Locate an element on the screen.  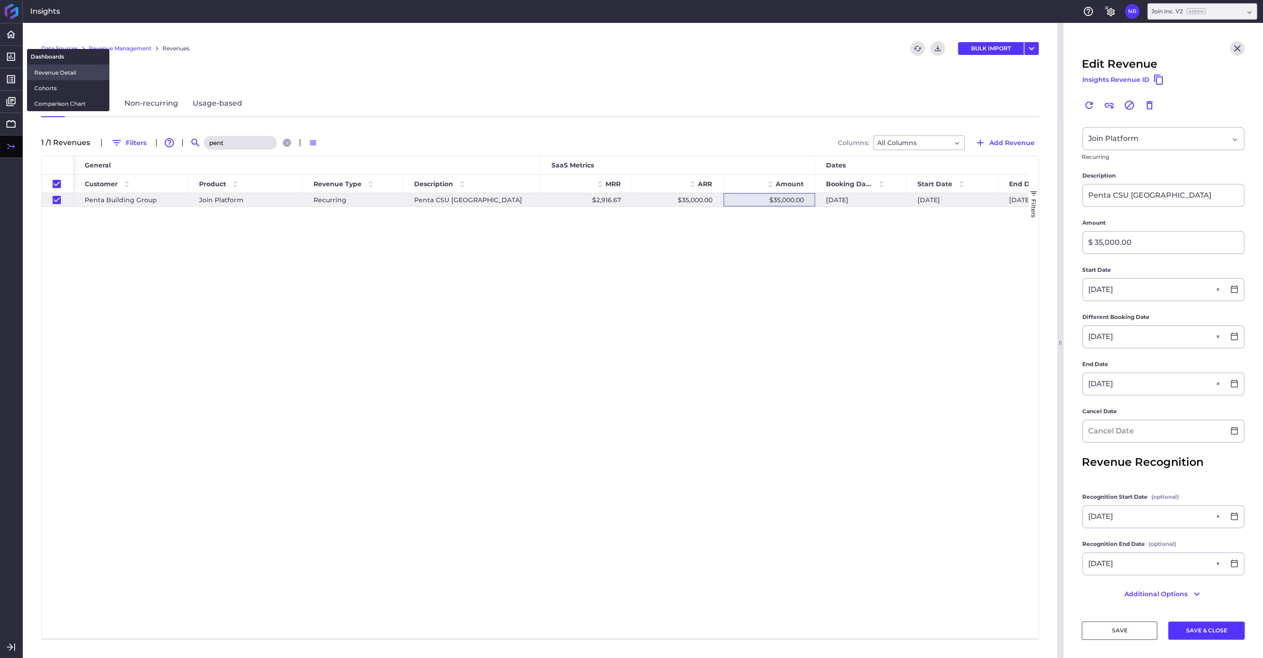
span: Revenue Recognition is located at coordinates (1142, 462).